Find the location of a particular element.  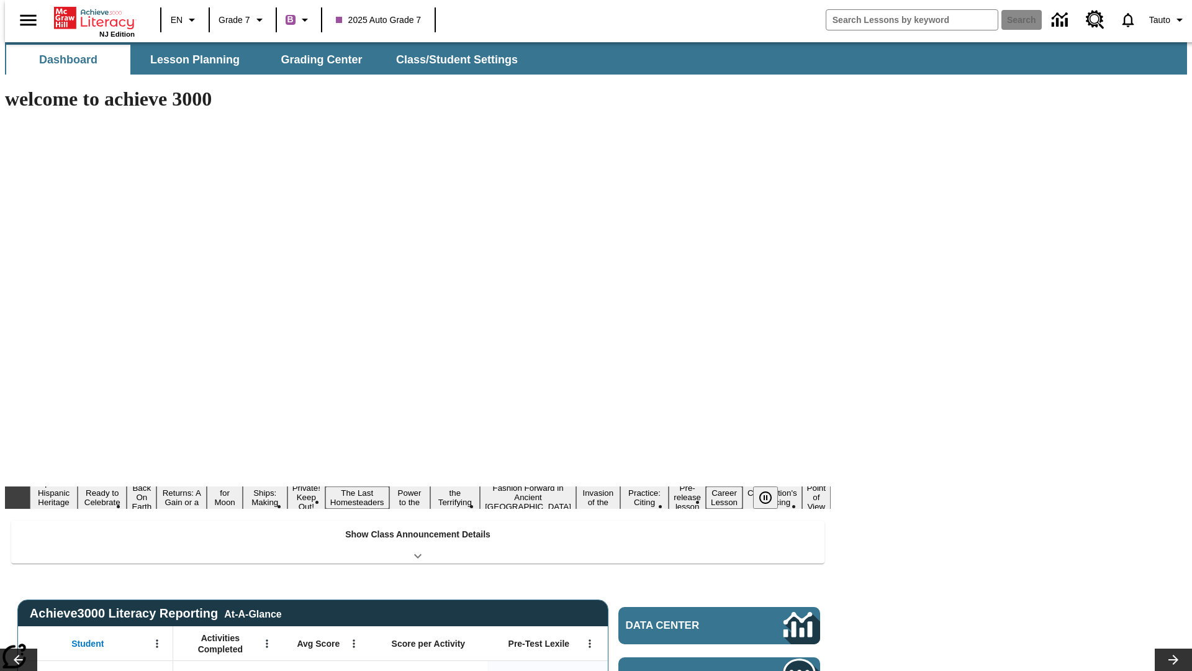

div: At-A-Glance is located at coordinates (253, 613).